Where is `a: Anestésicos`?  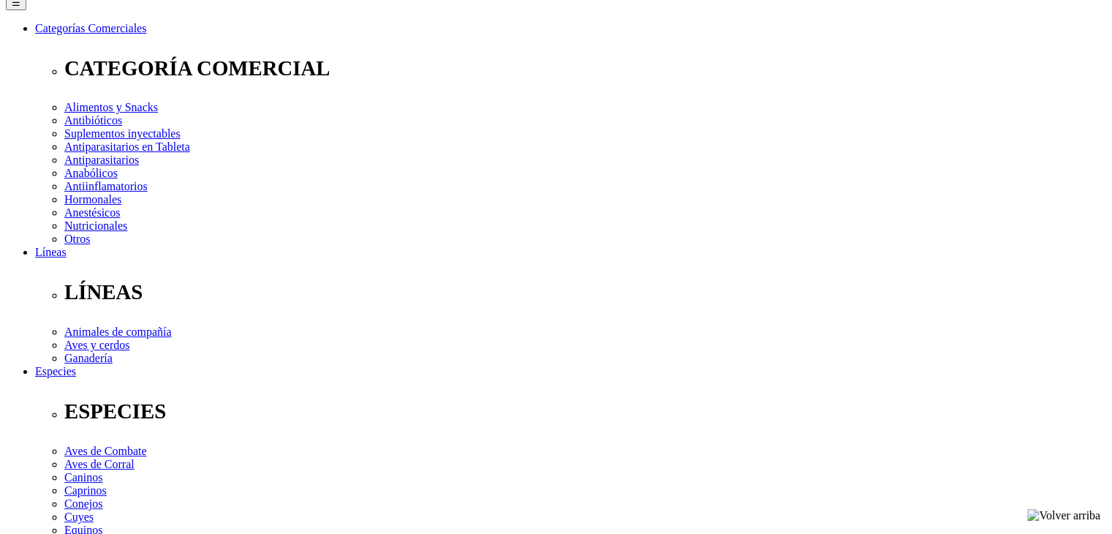 a: Anestésicos is located at coordinates (92, 212).